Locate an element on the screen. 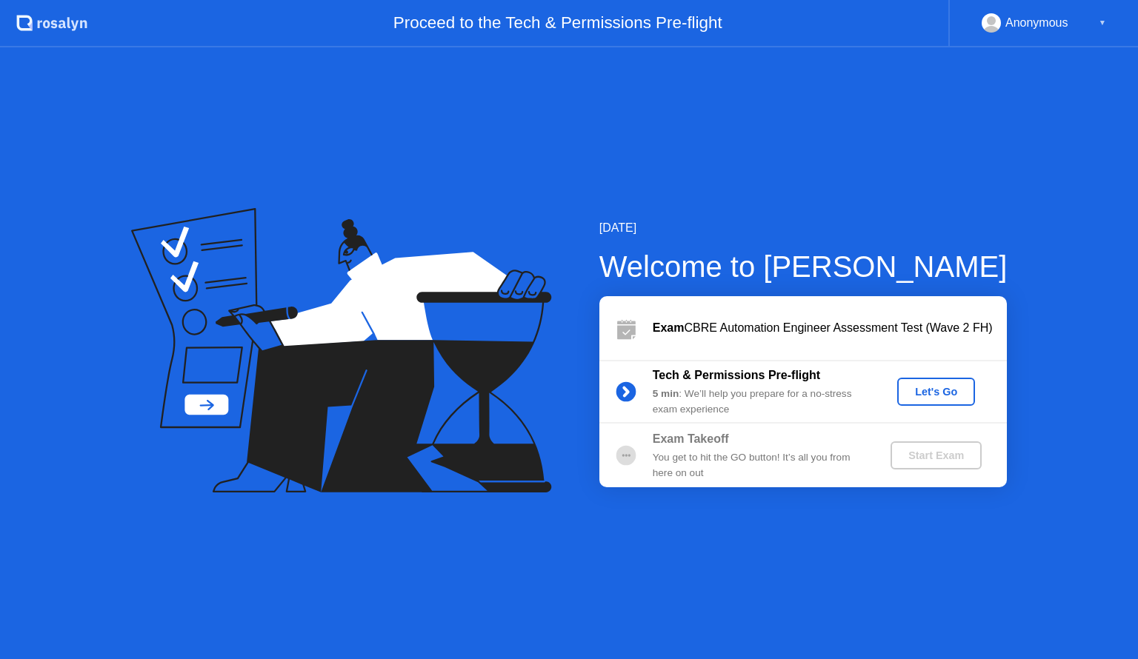  b: 5 min is located at coordinates (666, 393).